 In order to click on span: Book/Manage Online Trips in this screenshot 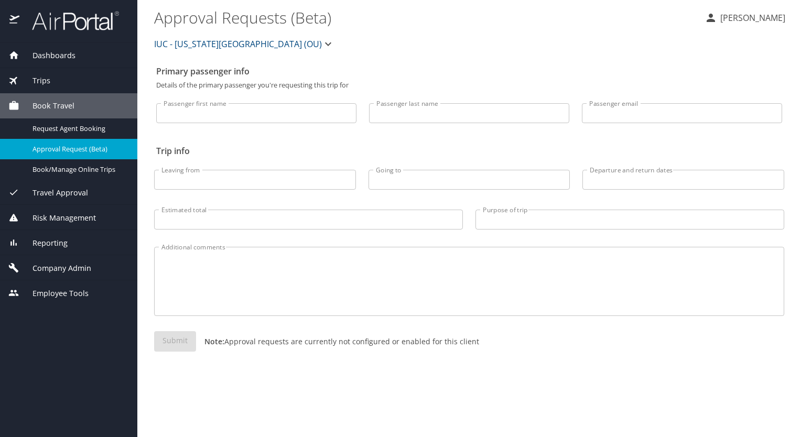, I will do `click(79, 169)`.